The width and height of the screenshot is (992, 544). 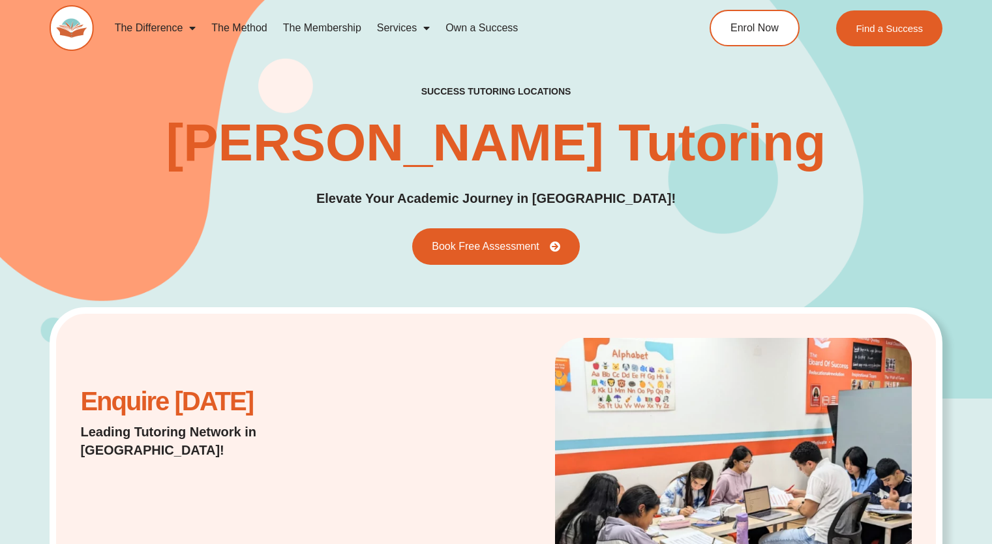 What do you see at coordinates (755, 28) in the screenshot?
I see `a: Enrol Now` at bounding box center [755, 28].